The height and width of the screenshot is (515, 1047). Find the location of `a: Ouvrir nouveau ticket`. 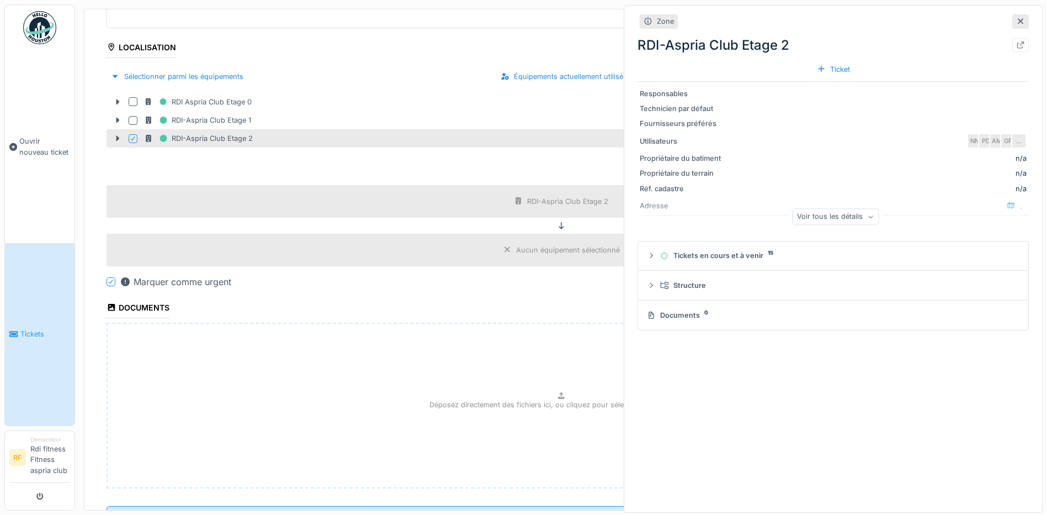

a: Ouvrir nouveau ticket is located at coordinates (40, 146).